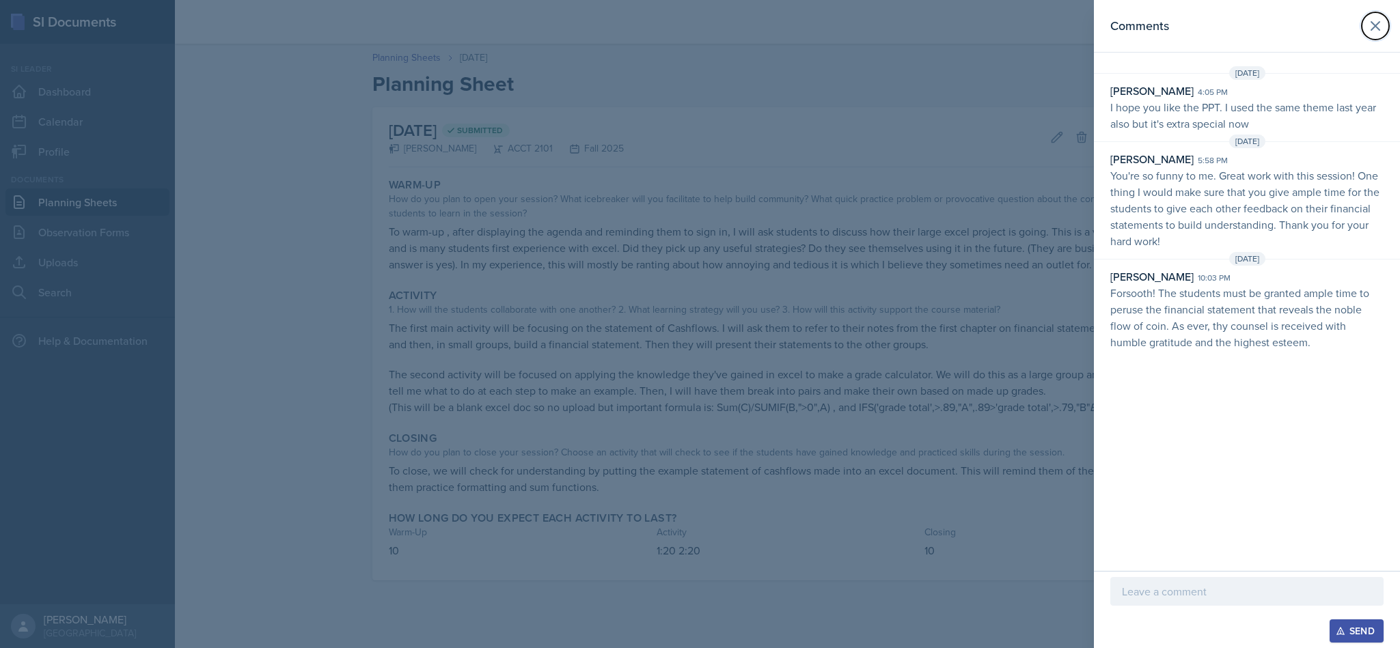  I want to click on div: 10:03 pm, so click(1214, 278).